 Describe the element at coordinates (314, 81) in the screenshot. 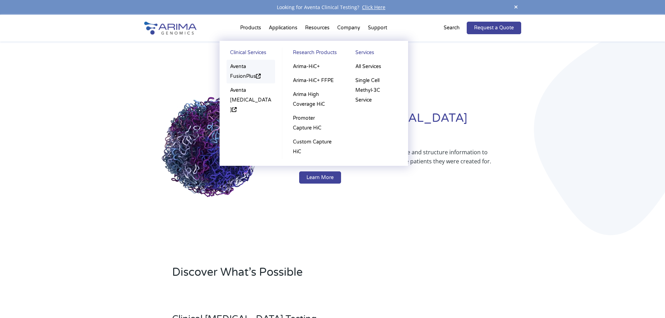

I see `a: Arima-HiC+ FFPE` at that location.